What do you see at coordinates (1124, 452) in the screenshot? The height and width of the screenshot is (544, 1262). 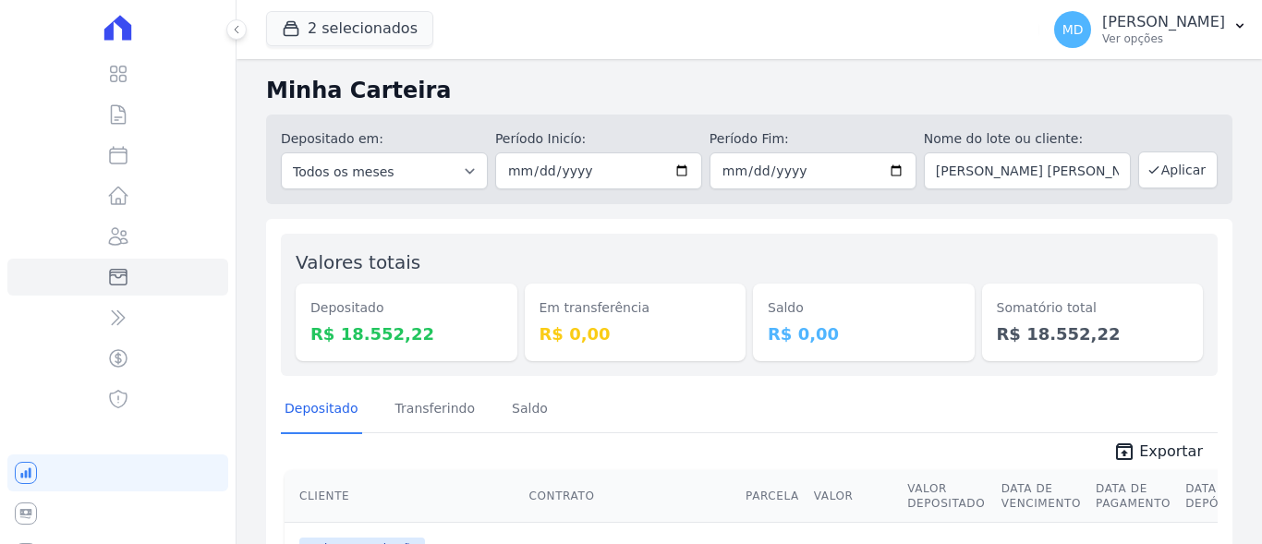 I see `i: unarchive` at bounding box center [1124, 452].